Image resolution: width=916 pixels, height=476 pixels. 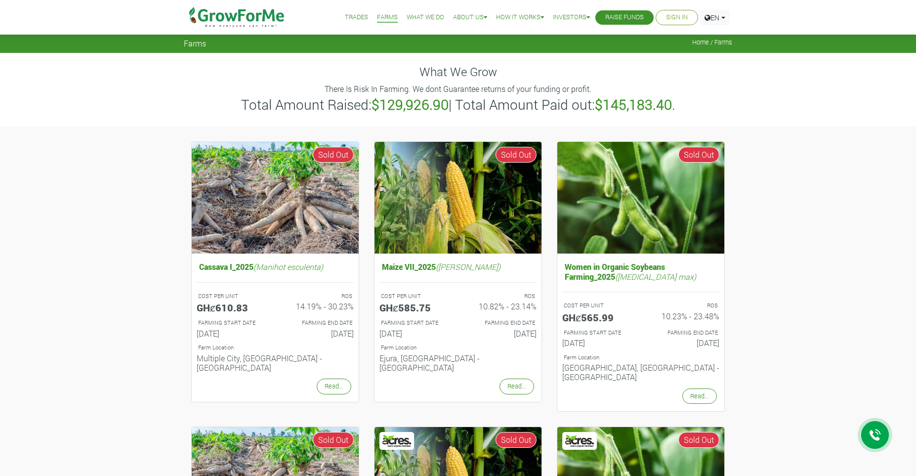 What do you see at coordinates (571, 17) in the screenshot?
I see `a: Investors` at bounding box center [571, 17].